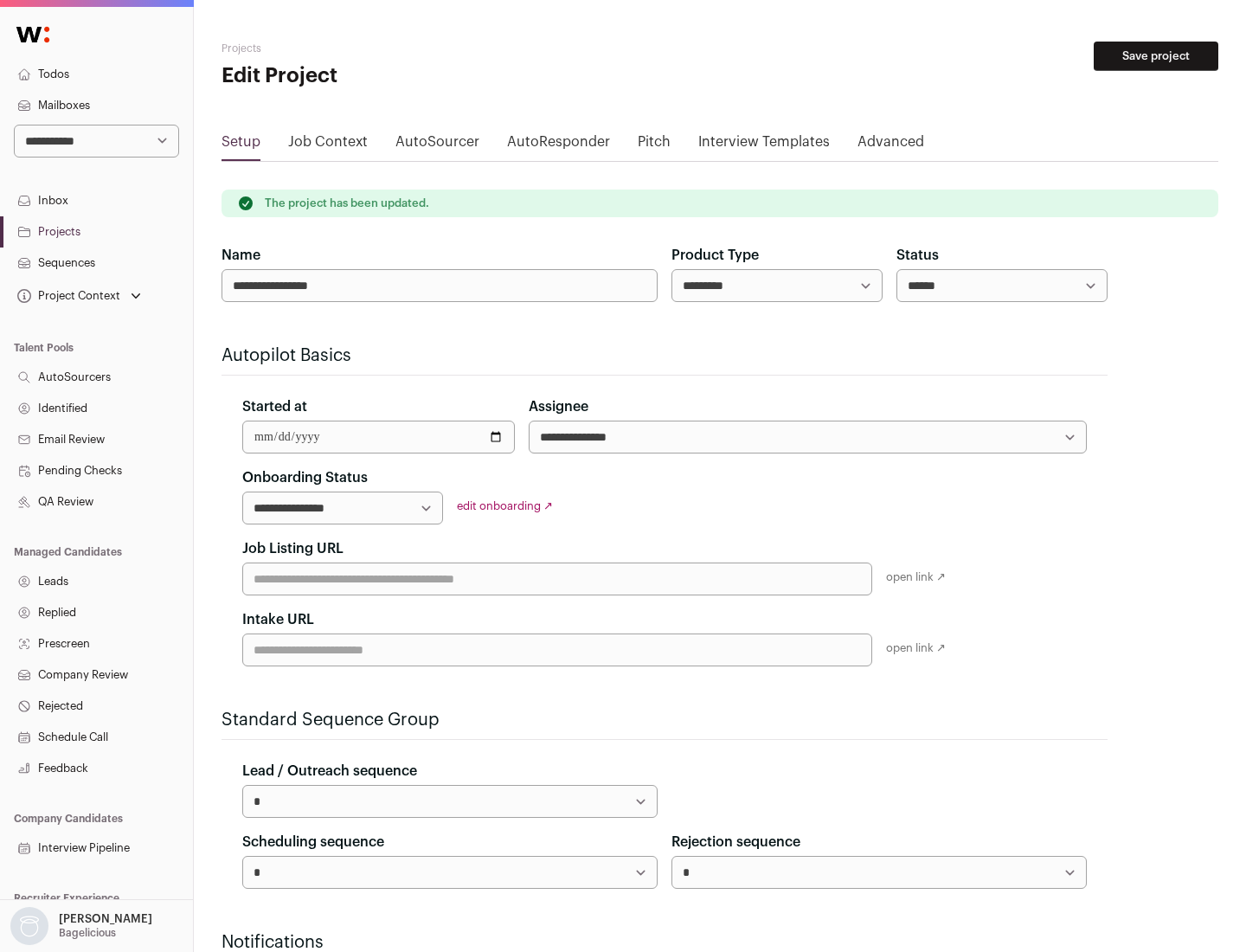 This screenshot has width=1246, height=952. Describe the element at coordinates (87, 933) in the screenshot. I see `p: Bagelicious` at that location.